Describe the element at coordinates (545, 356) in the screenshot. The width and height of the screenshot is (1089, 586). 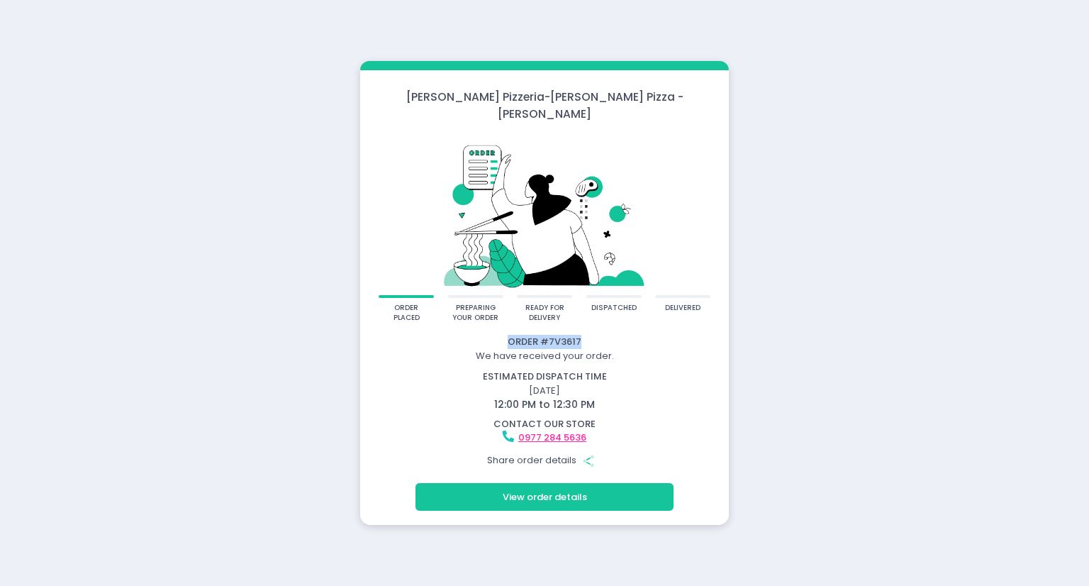
I see `div: We have received your order.` at that location.